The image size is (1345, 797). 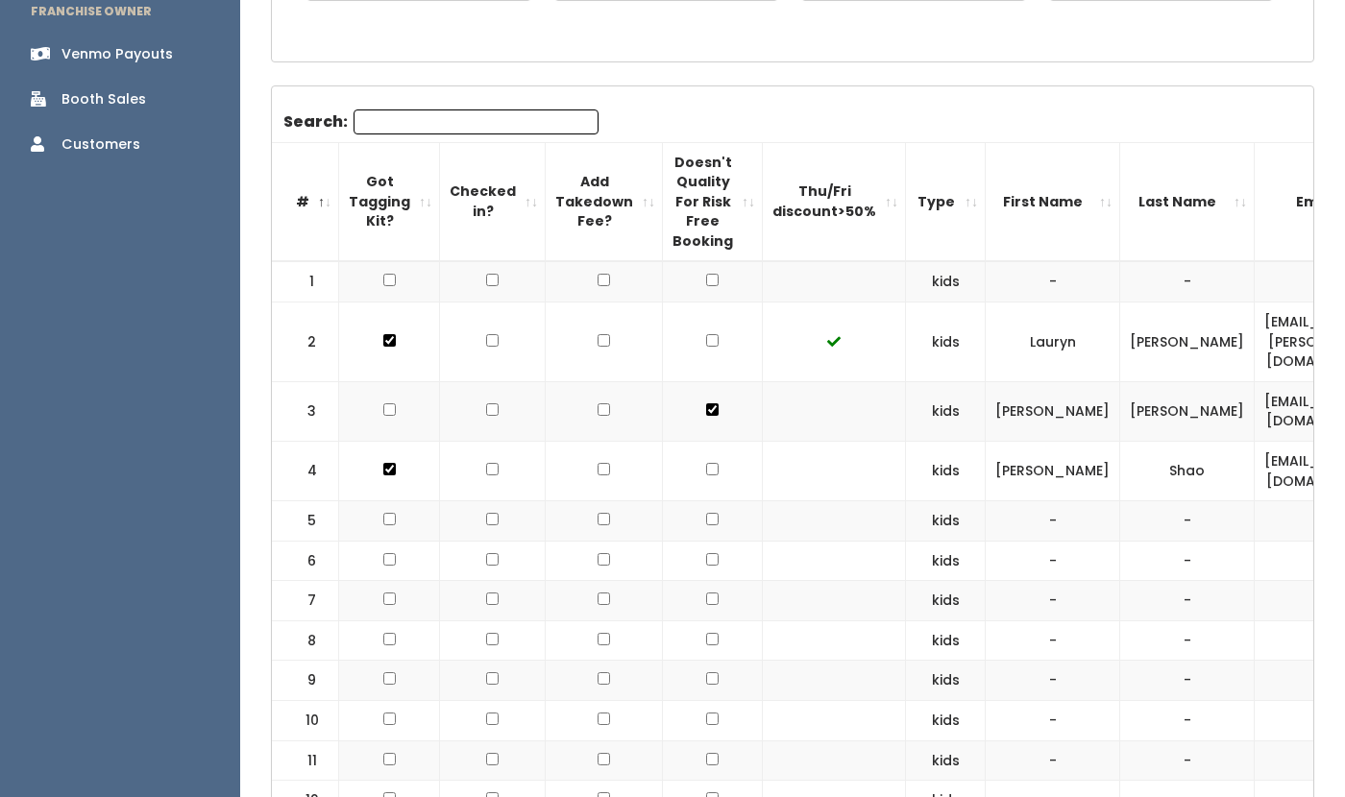 I want to click on th: Got Tagging Kit?: activate to sort column ascending, so click(x=389, y=202).